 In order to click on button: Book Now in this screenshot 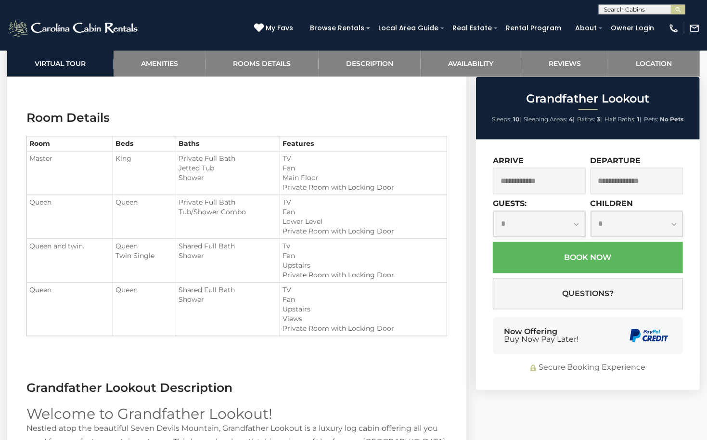, I will do `click(588, 258)`.